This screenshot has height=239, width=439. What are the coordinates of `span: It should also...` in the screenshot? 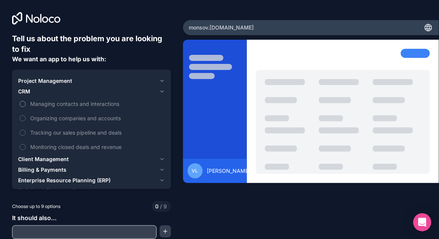 It's located at (34, 217).